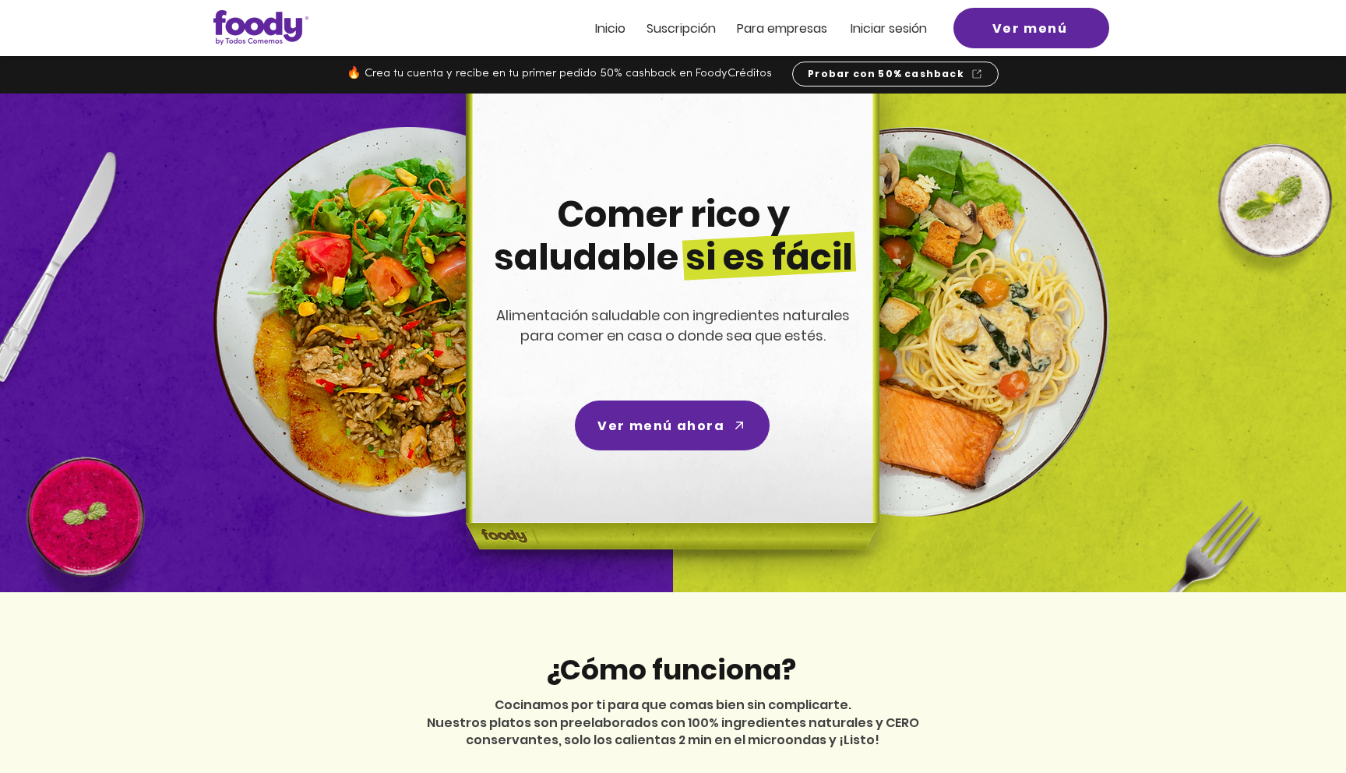 This screenshot has height=773, width=1346. What do you see at coordinates (1031, 28) in the screenshot?
I see `a: Ver menú` at bounding box center [1031, 28].